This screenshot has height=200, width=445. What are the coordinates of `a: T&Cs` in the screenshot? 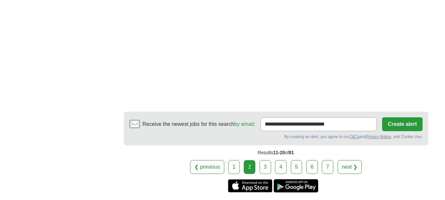 It's located at (354, 137).